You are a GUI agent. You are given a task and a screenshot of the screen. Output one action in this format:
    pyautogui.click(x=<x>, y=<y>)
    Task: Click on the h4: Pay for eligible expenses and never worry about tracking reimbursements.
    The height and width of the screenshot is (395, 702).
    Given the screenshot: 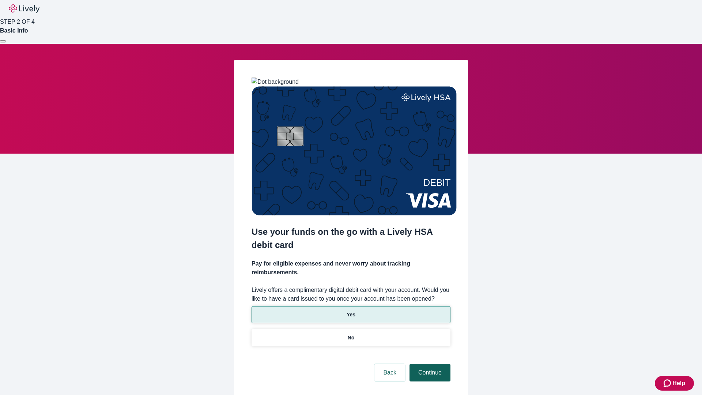 What is the action you would take?
    pyautogui.click(x=351, y=268)
    